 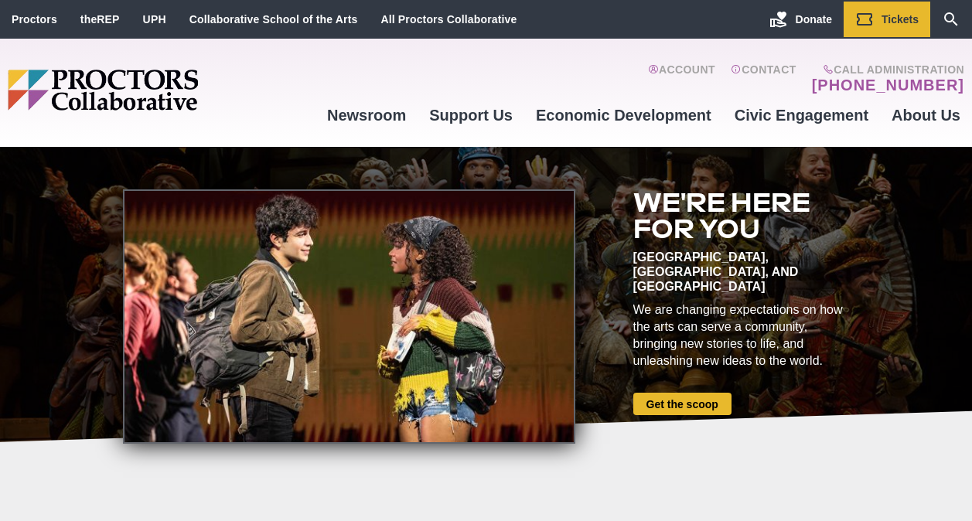 What do you see at coordinates (887, 19) in the screenshot?
I see `a: Tickets` at bounding box center [887, 19].